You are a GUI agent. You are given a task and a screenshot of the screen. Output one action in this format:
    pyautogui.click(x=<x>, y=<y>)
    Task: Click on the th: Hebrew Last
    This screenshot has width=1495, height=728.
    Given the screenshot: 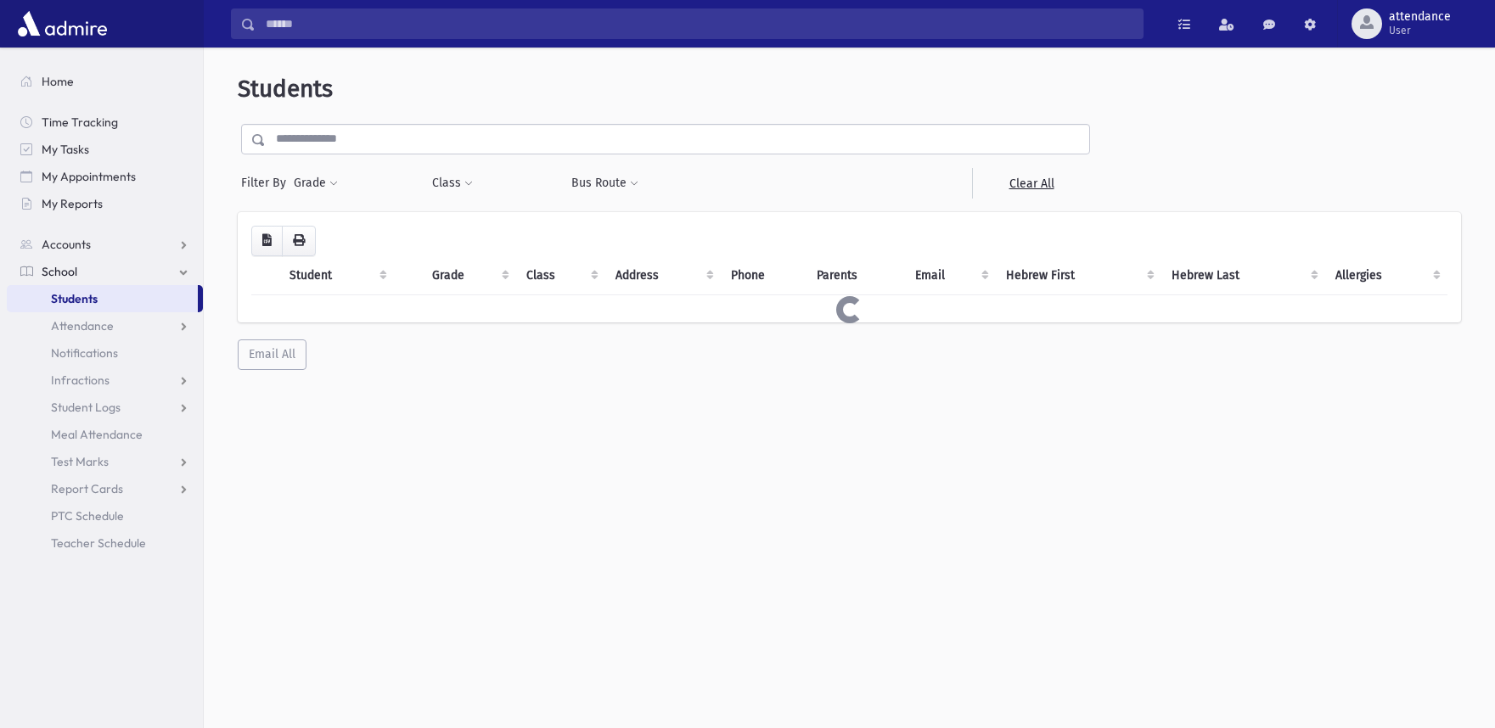 What is the action you would take?
    pyautogui.click(x=1243, y=276)
    